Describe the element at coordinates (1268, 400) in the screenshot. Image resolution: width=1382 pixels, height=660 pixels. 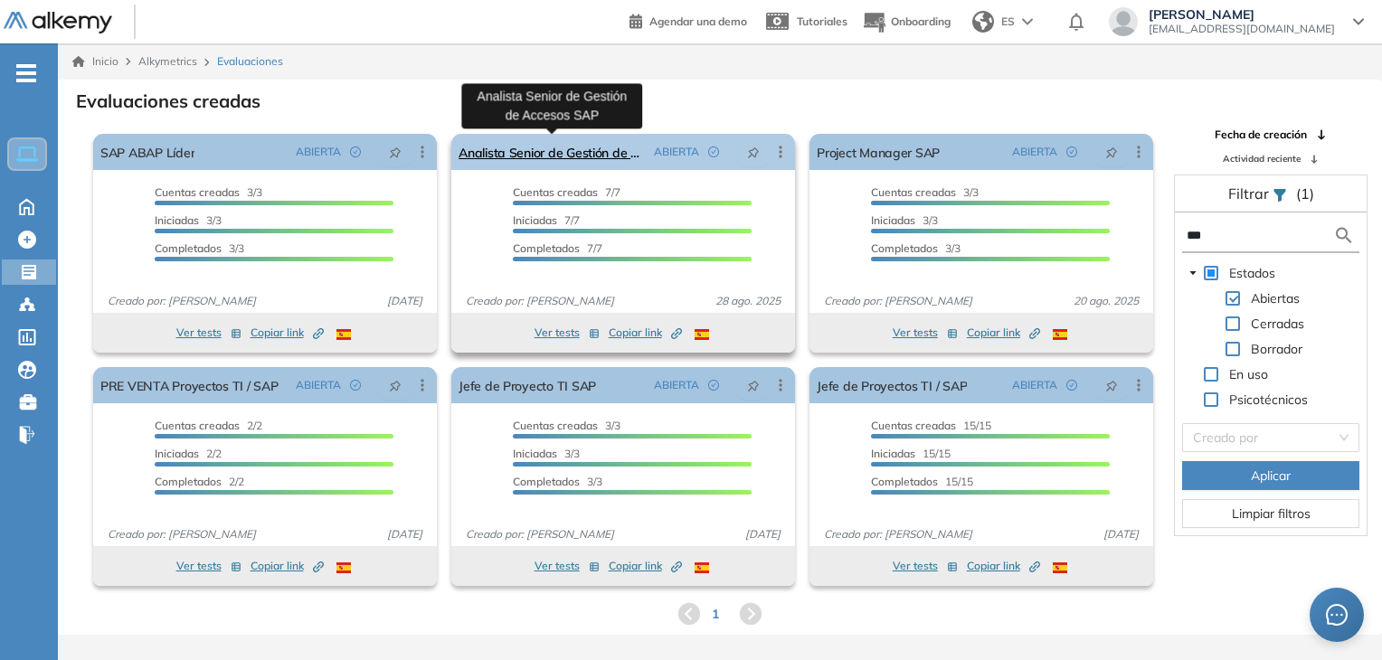
I see `span: Psicotécnicos` at that location.